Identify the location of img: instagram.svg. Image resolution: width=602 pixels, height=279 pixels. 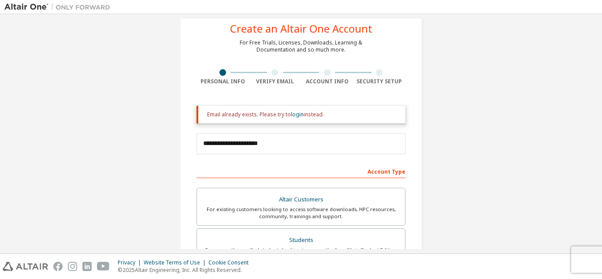
(72, 266).